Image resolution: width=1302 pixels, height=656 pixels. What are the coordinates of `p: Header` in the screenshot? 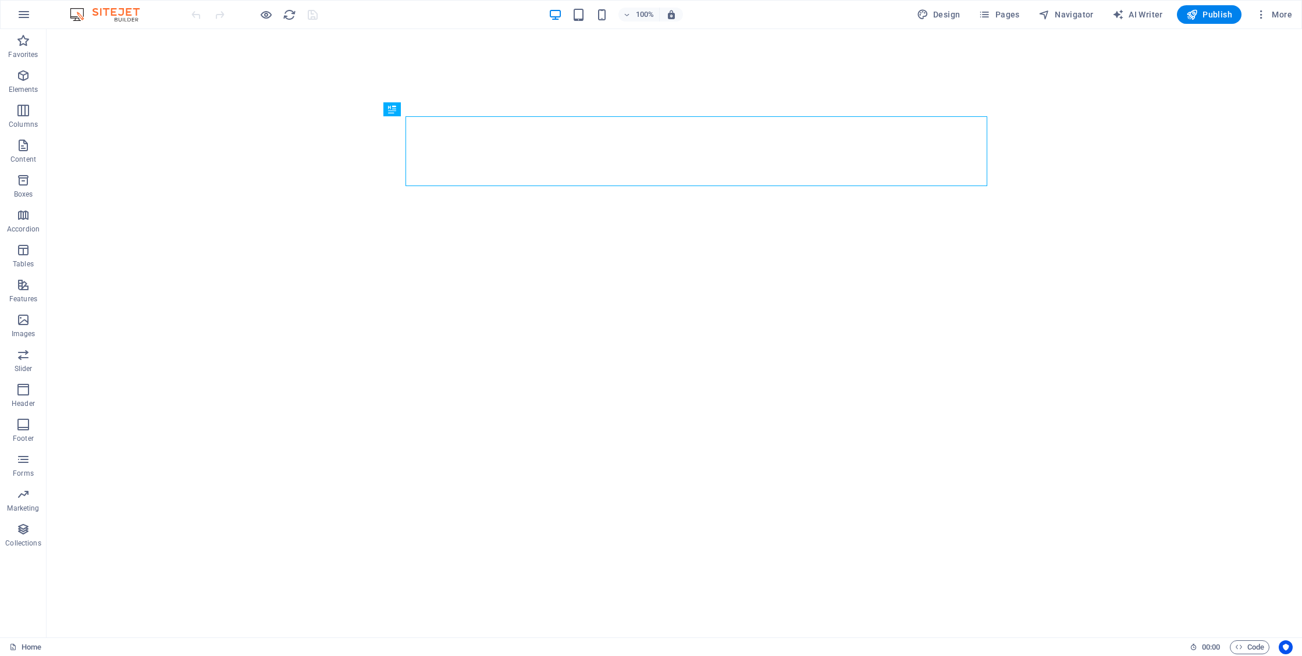 It's located at (23, 404).